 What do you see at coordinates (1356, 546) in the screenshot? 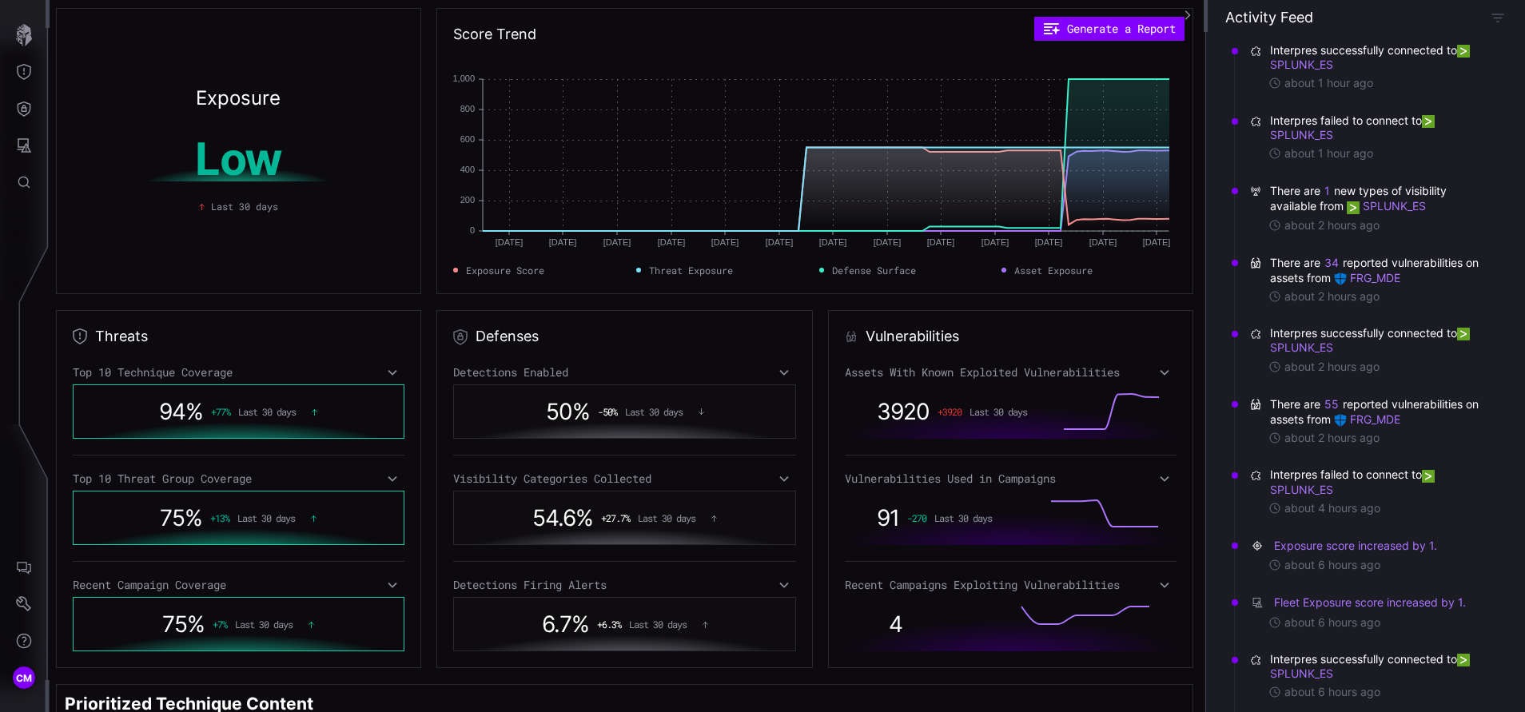
I see `button: Exposure score increased by 1.` at bounding box center [1356, 546].